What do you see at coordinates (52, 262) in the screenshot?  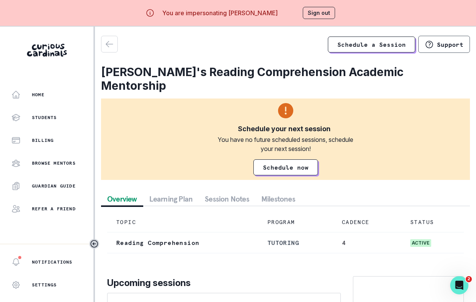 I see `p: Notifications` at bounding box center [52, 262].